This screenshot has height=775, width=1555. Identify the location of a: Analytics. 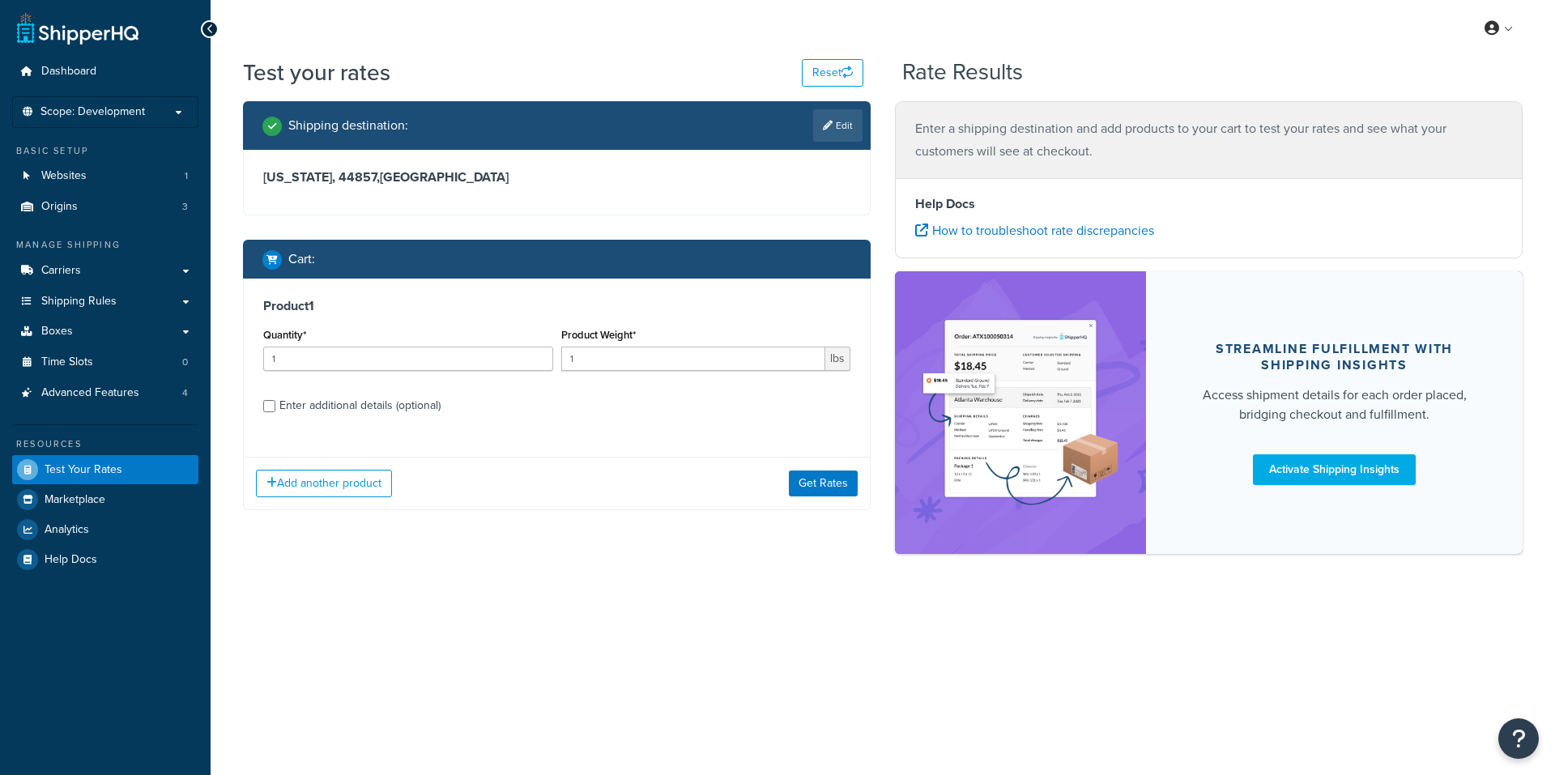
(105, 530).